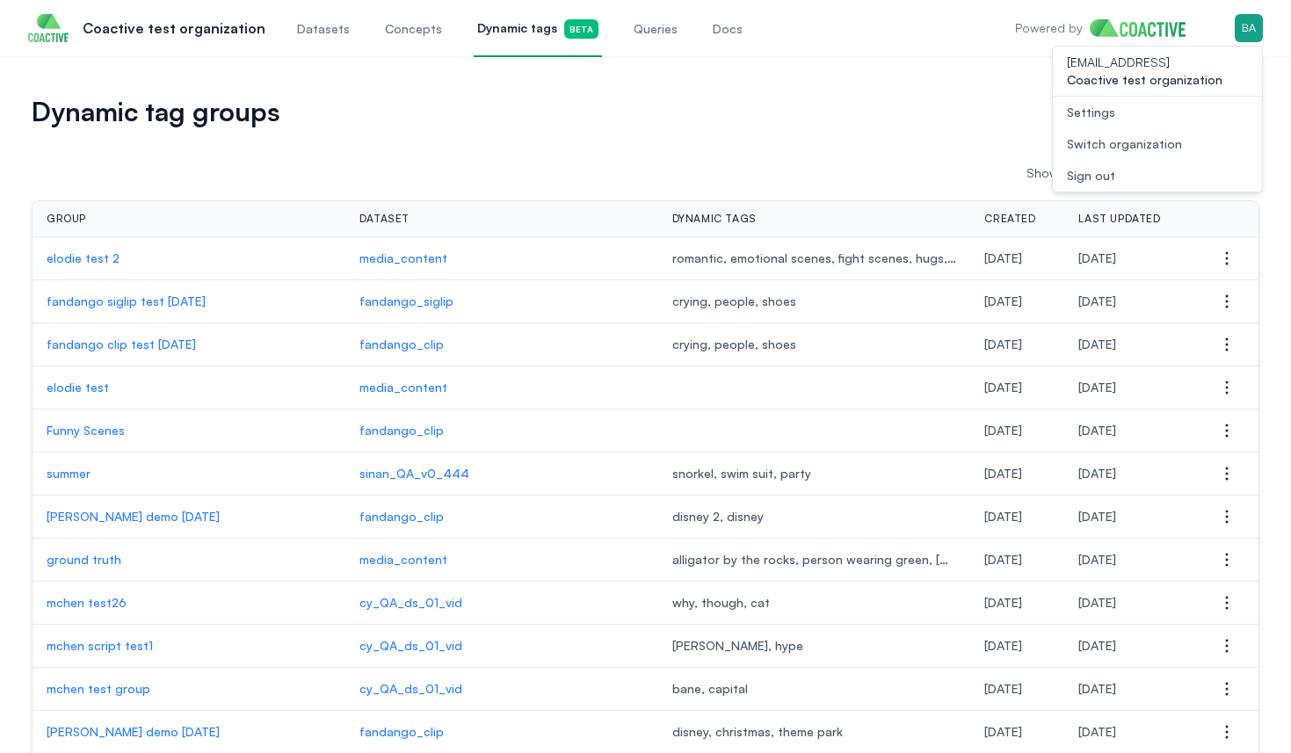  Describe the element at coordinates (413, 29) in the screenshot. I see `span: Concepts` at that location.